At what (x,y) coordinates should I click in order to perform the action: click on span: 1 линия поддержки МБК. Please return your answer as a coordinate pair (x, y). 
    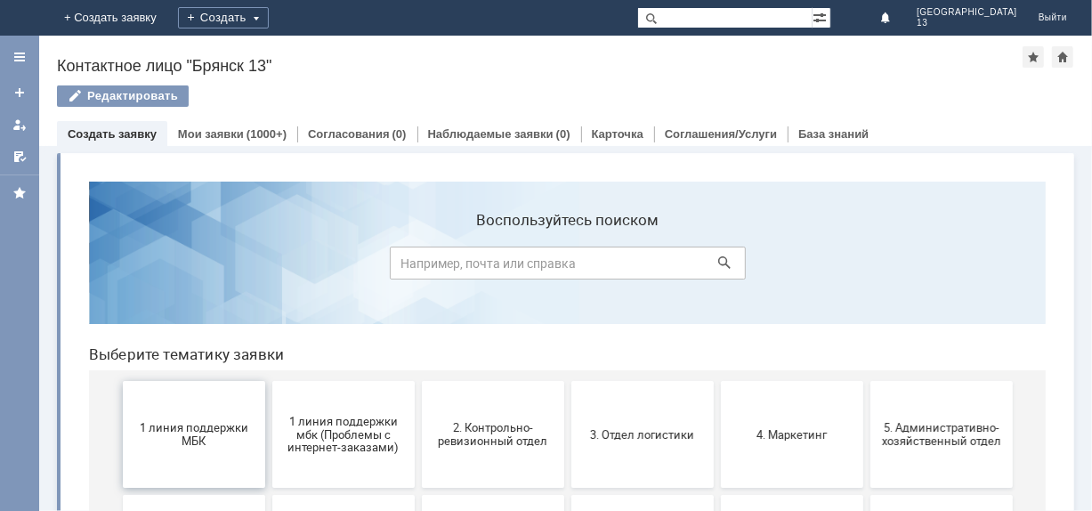
    Looking at the image, I should click on (119, 267).